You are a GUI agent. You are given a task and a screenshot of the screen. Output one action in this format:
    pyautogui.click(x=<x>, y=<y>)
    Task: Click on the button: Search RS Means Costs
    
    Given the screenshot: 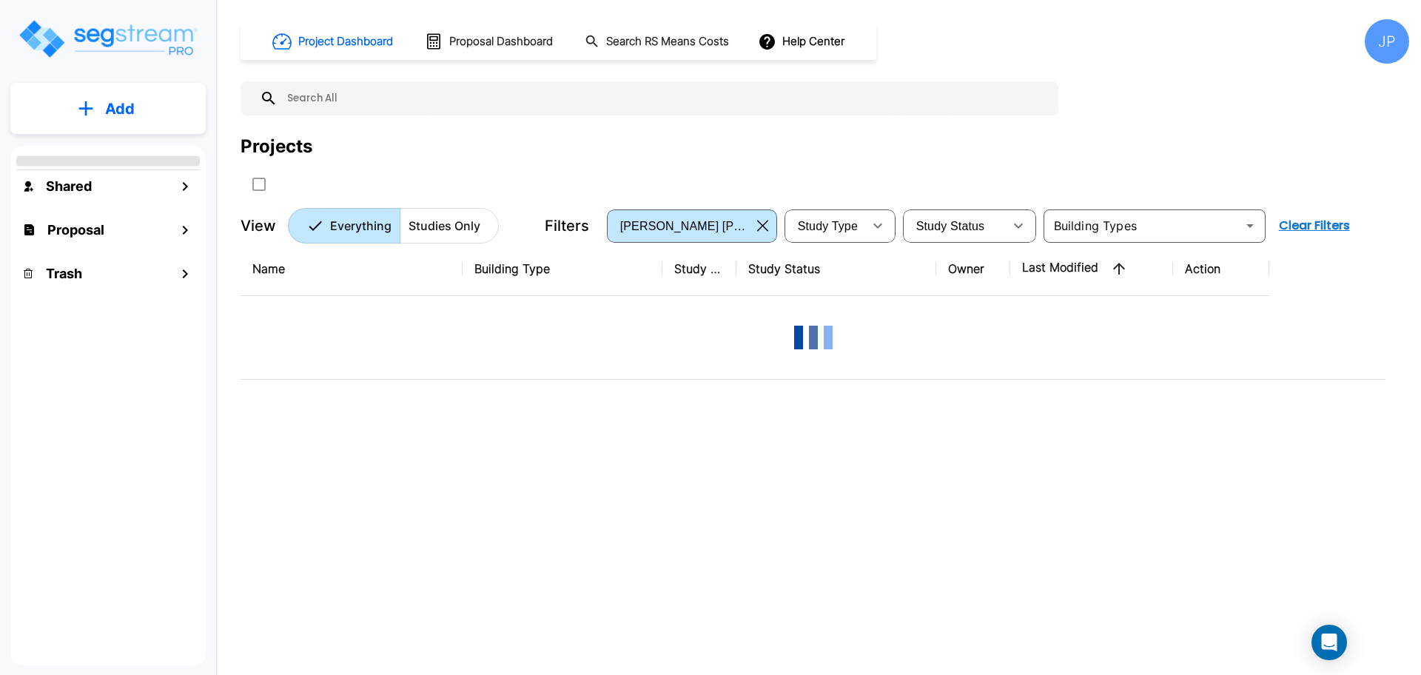 What is the action you would take?
    pyautogui.click(x=658, y=41)
    